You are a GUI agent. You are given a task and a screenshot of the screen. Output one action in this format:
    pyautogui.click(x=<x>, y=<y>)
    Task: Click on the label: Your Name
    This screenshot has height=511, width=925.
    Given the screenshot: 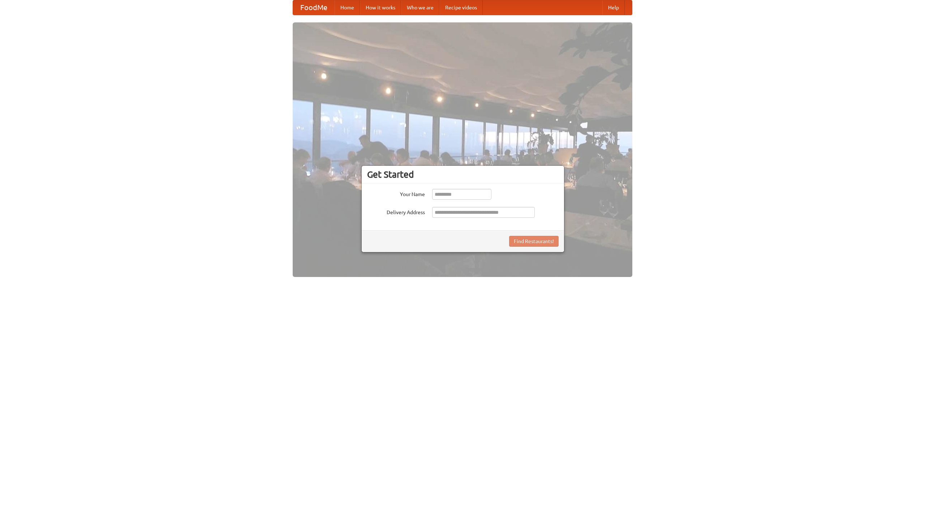 What is the action you would take?
    pyautogui.click(x=396, y=193)
    